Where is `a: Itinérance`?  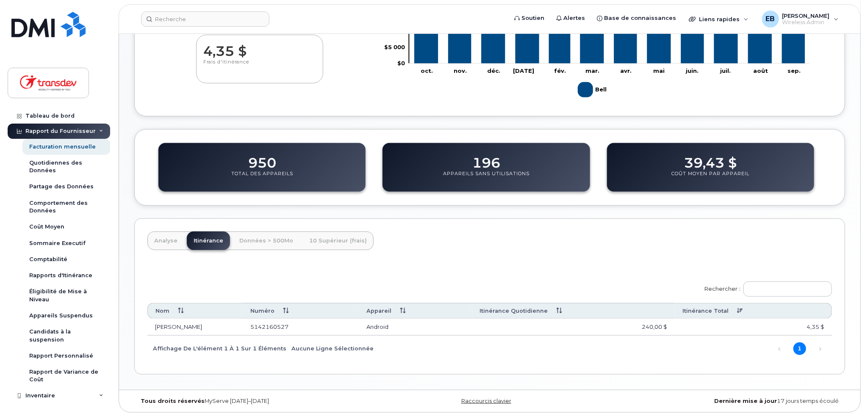 a: Itinérance is located at coordinates (208, 241).